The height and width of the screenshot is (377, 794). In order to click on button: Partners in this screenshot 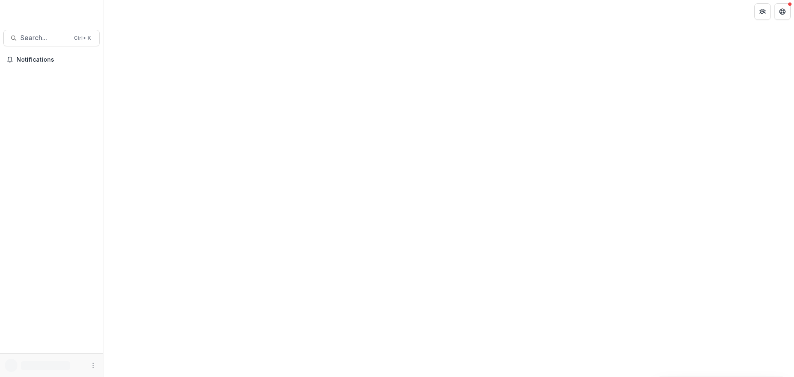, I will do `click(763, 12)`.